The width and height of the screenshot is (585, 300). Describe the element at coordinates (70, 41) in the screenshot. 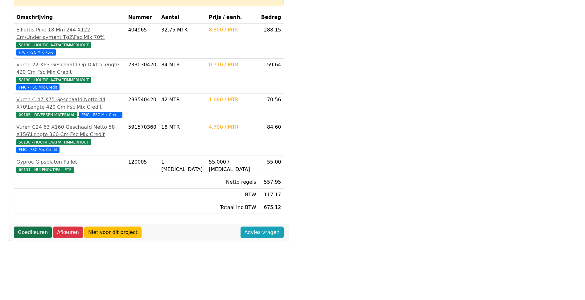

I see `a: Elliottis Pine 18 Mm 244 X122 Cm\Underlayment Tg2\Fsc Mix 70%58130 - HOUT/PLAAT/AFTIMMERHOUT F70 ...` at that location.